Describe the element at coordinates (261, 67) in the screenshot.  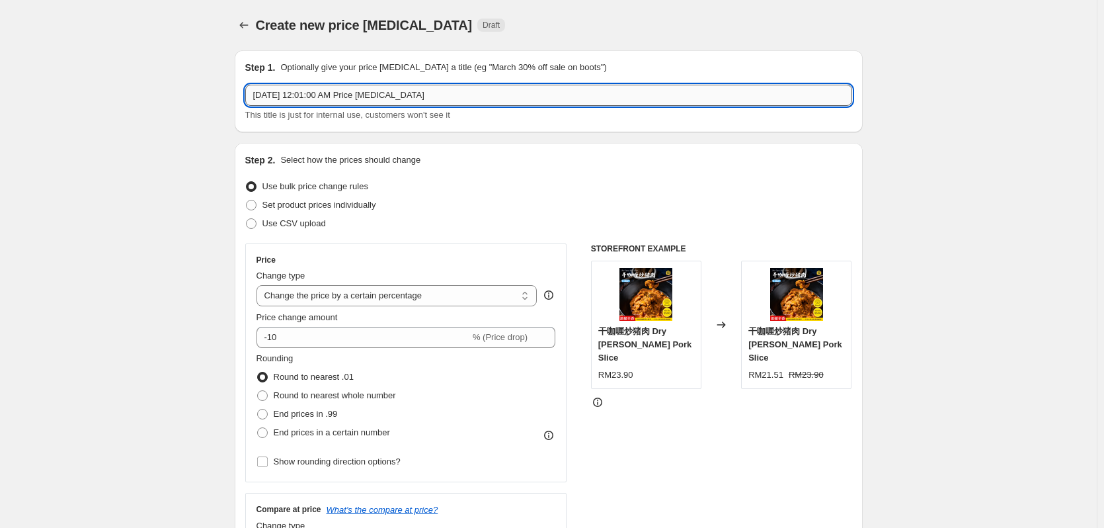
I see `h2: Step 1.` at that location.